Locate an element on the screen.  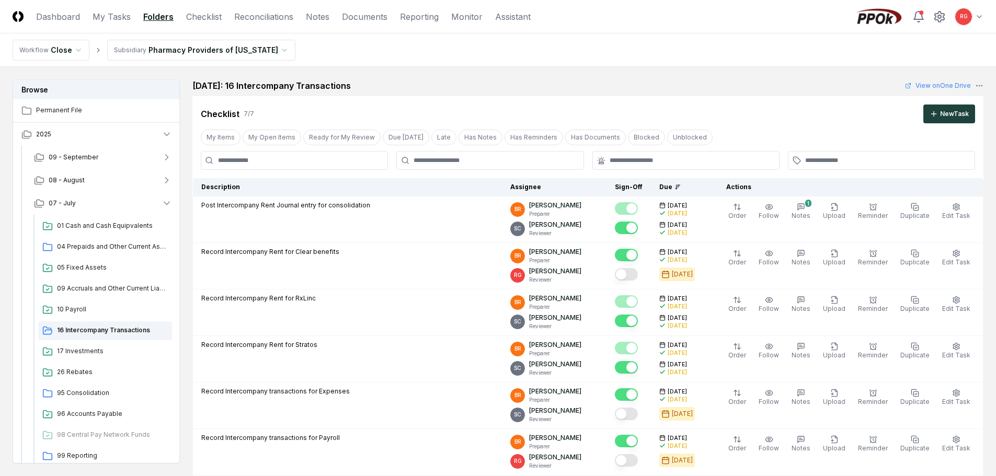
span: 99 Reporting is located at coordinates (112, 456).